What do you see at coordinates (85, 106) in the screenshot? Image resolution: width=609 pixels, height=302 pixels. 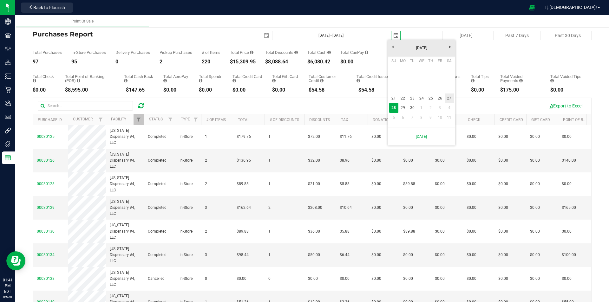 I see `input: Search...` at bounding box center [85, 106].